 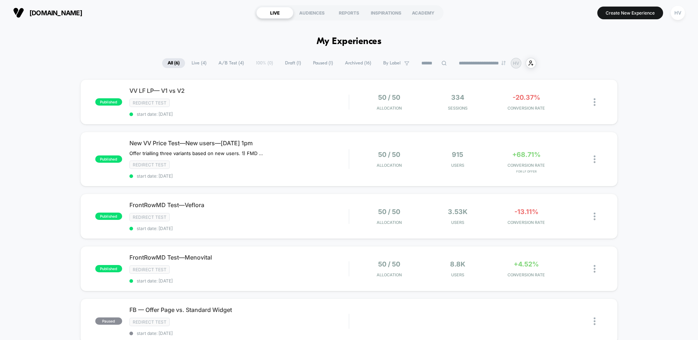 I want to click on span: paused, so click(x=109, y=321).